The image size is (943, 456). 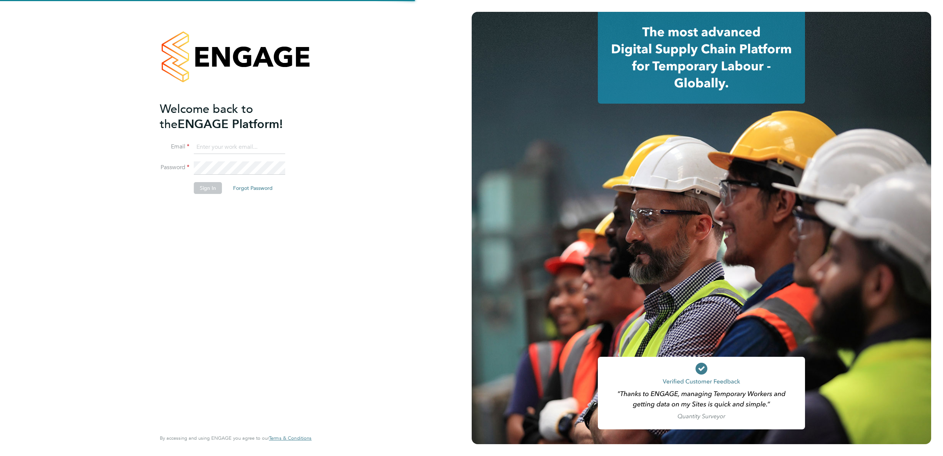 What do you see at coordinates (175, 146) in the screenshot?
I see `label: Email` at bounding box center [175, 146].